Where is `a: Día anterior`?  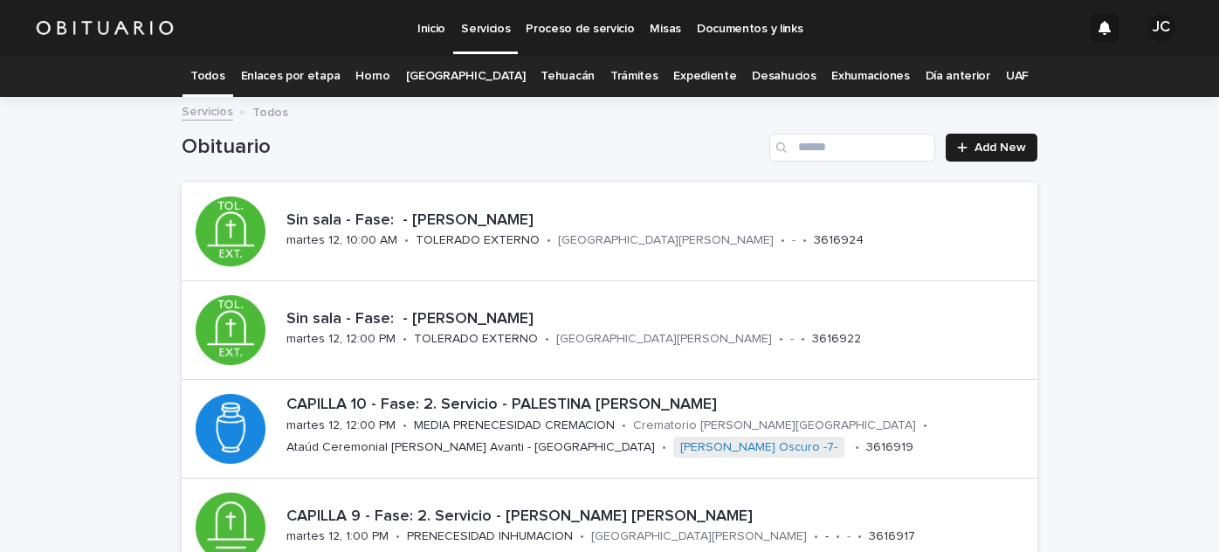
a: Día anterior is located at coordinates (958, 76).